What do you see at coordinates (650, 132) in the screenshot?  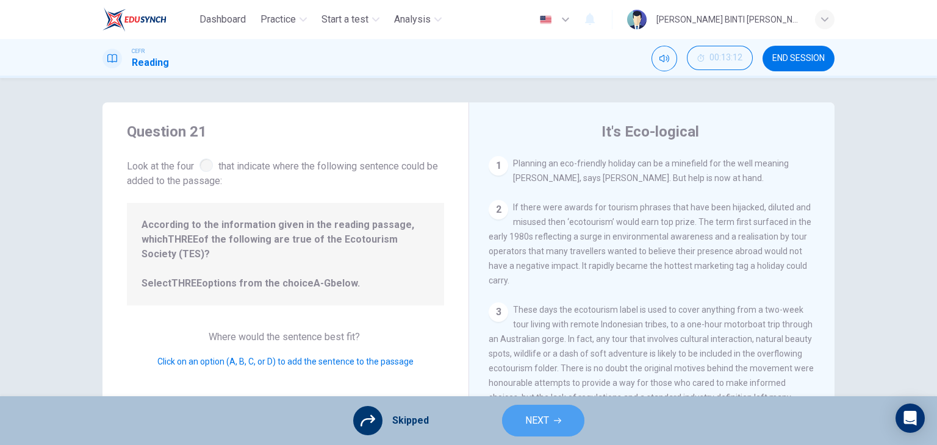 I see `h4: It's Eco-logical` at bounding box center [650, 132].